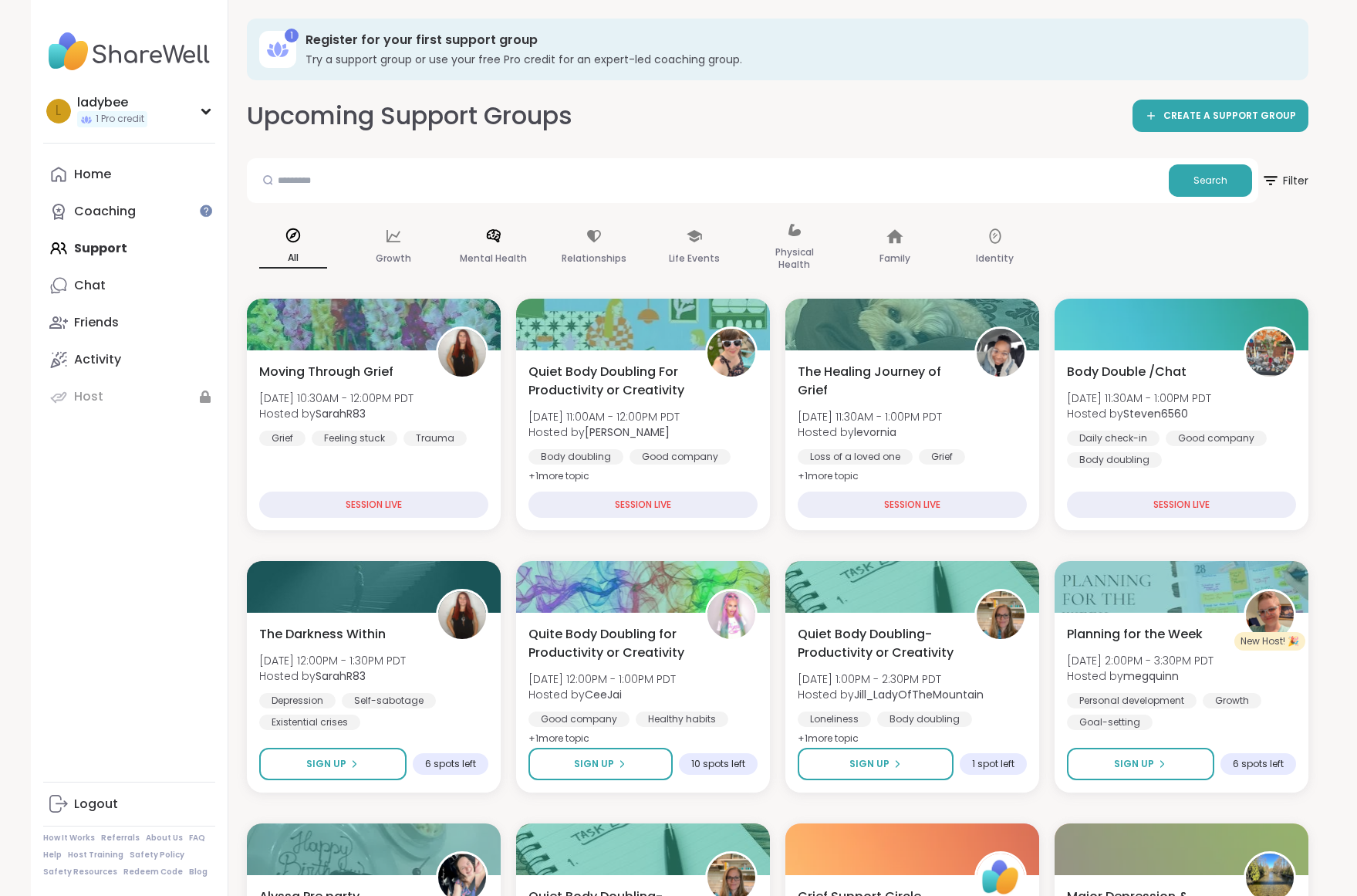 This screenshot has height=896, width=1357. What do you see at coordinates (97, 360) in the screenshot?
I see `div: Activity` at bounding box center [97, 360].